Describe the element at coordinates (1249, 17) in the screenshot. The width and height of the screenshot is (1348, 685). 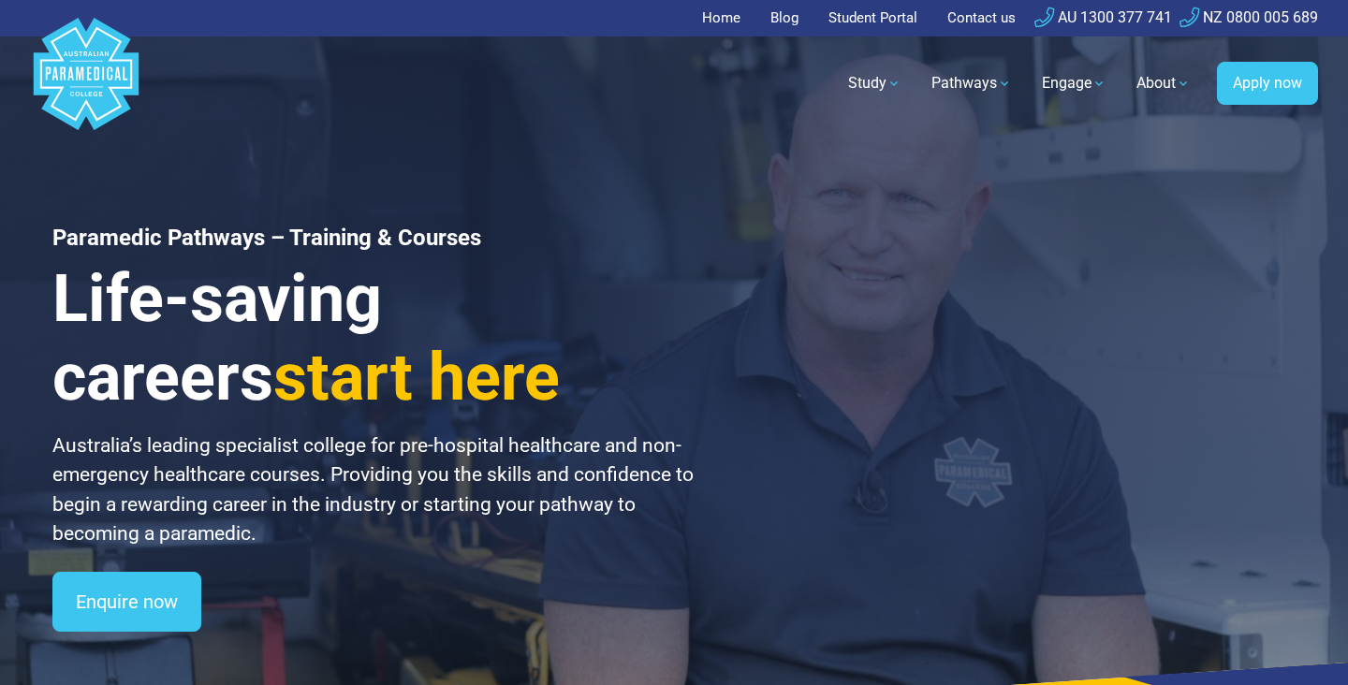
I see `a: NZ 0800 005 689` at that location.